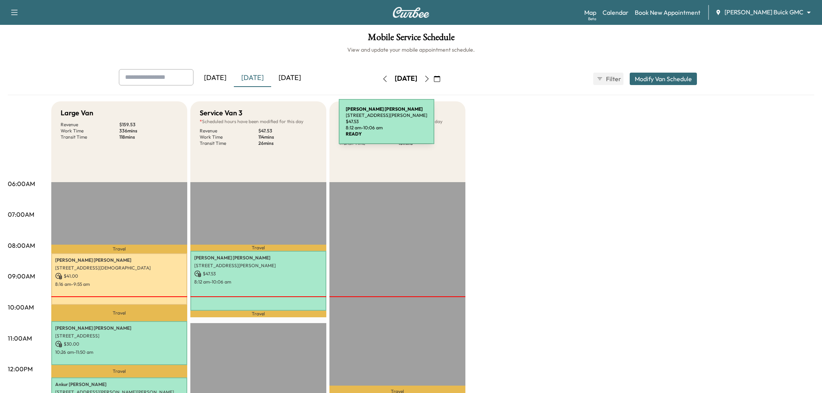  I want to click on p: 8:12 am - 10:06 am, so click(258, 282).